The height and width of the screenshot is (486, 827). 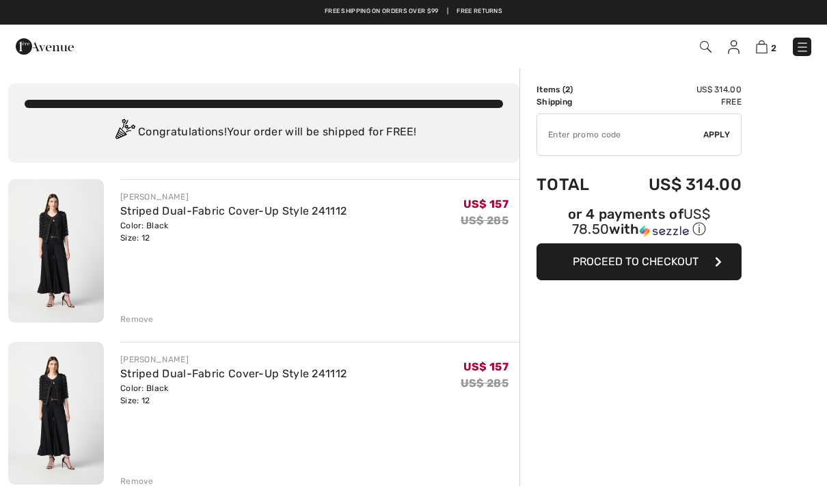 What do you see at coordinates (639, 262) in the screenshot?
I see `button: Proceed to Checkout` at bounding box center [639, 262].